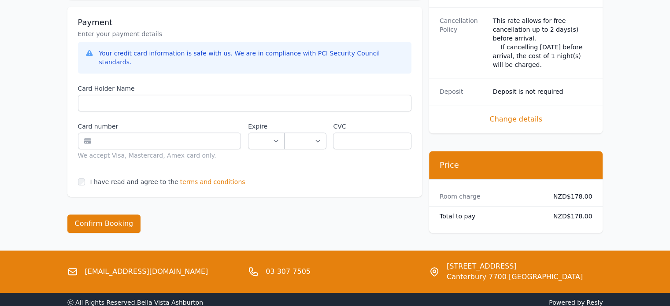 This screenshot has width=670, height=306. I want to click on dd: Deposit is not required, so click(542, 92).